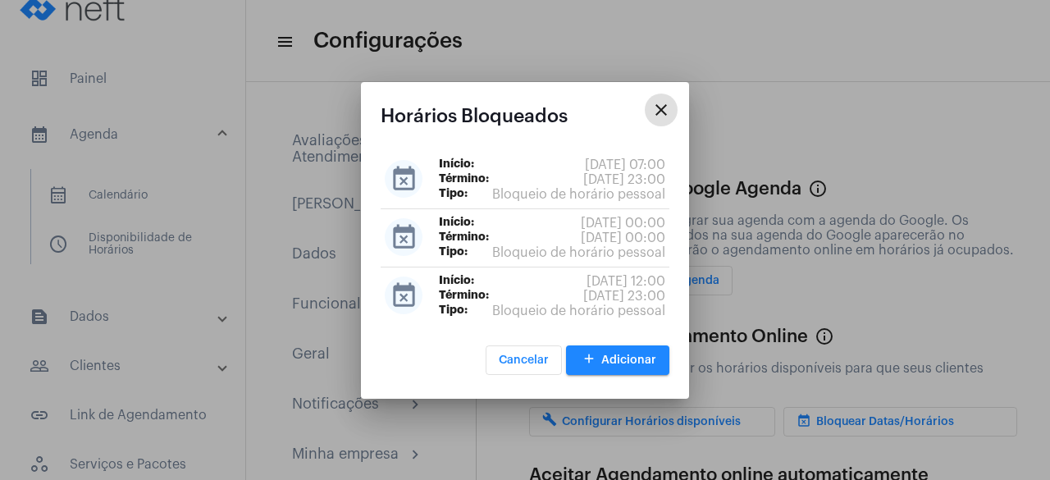  What do you see at coordinates (618, 360) in the screenshot?
I see `button: Adicionar` at bounding box center [618, 360].